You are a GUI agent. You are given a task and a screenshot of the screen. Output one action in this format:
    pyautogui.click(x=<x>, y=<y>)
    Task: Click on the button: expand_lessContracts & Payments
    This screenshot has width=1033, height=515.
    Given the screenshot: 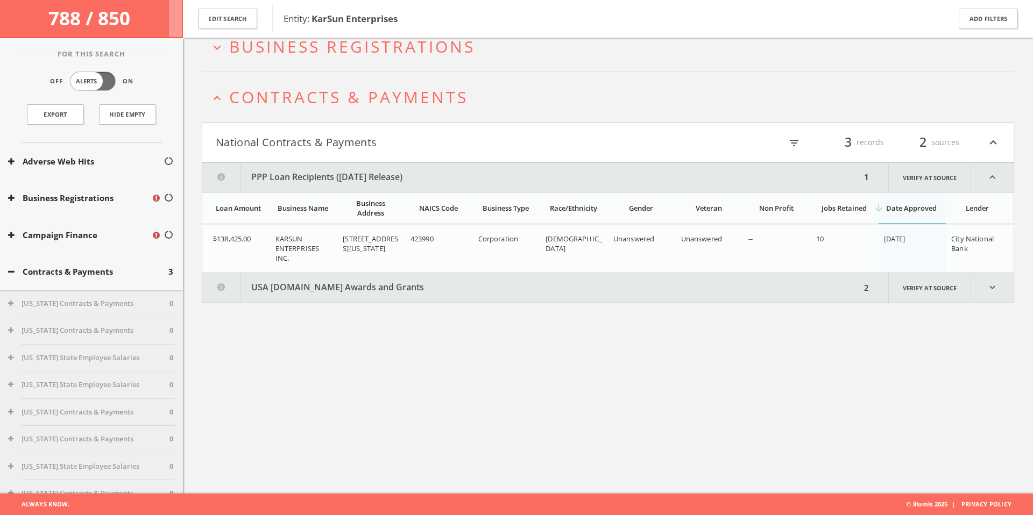 What is the action you would take?
    pyautogui.click(x=612, y=97)
    